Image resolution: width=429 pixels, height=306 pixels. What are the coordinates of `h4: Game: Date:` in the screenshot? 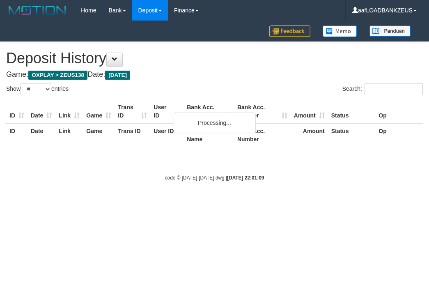 It's located at (214, 75).